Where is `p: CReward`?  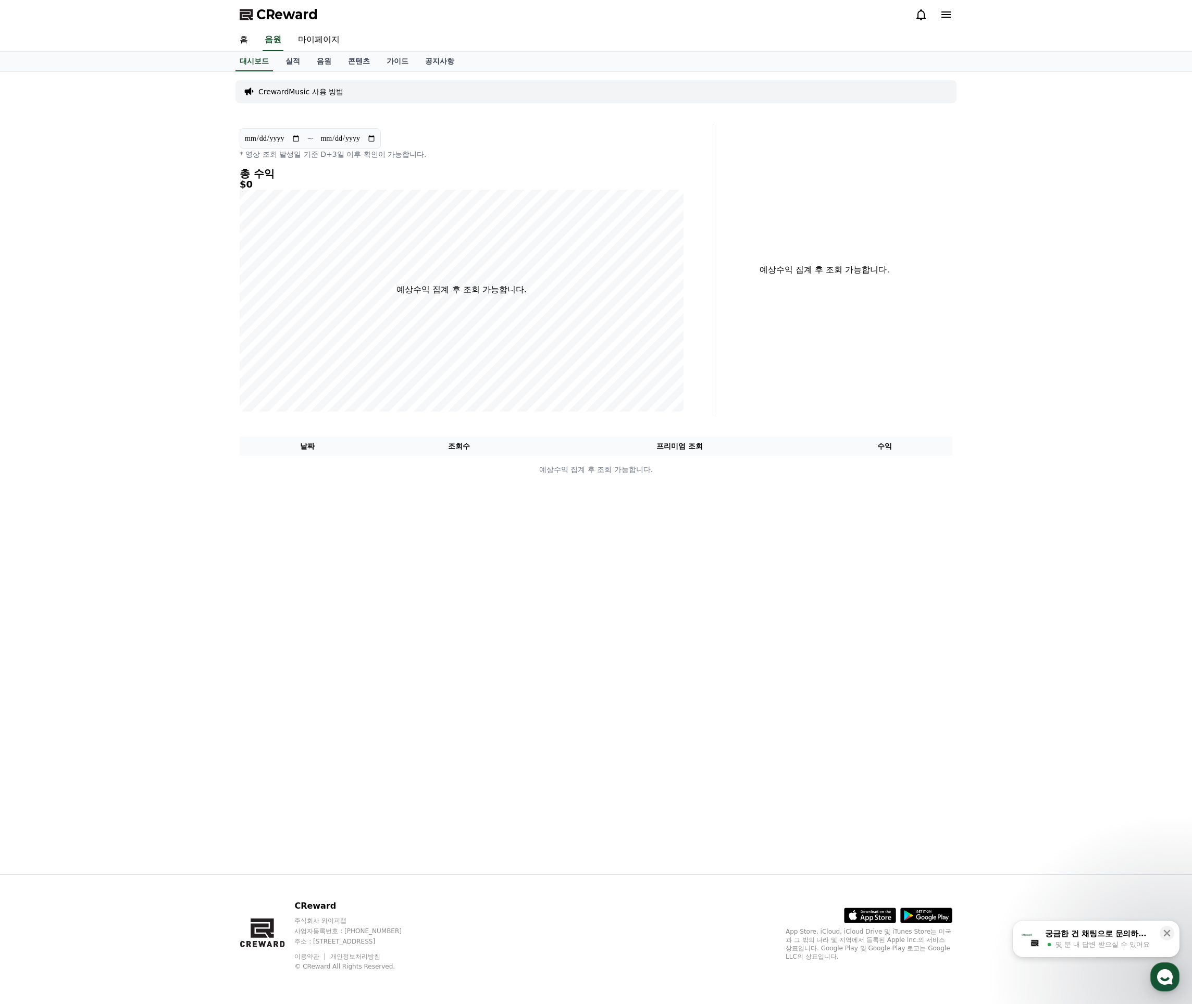
p: CReward is located at coordinates (358, 906).